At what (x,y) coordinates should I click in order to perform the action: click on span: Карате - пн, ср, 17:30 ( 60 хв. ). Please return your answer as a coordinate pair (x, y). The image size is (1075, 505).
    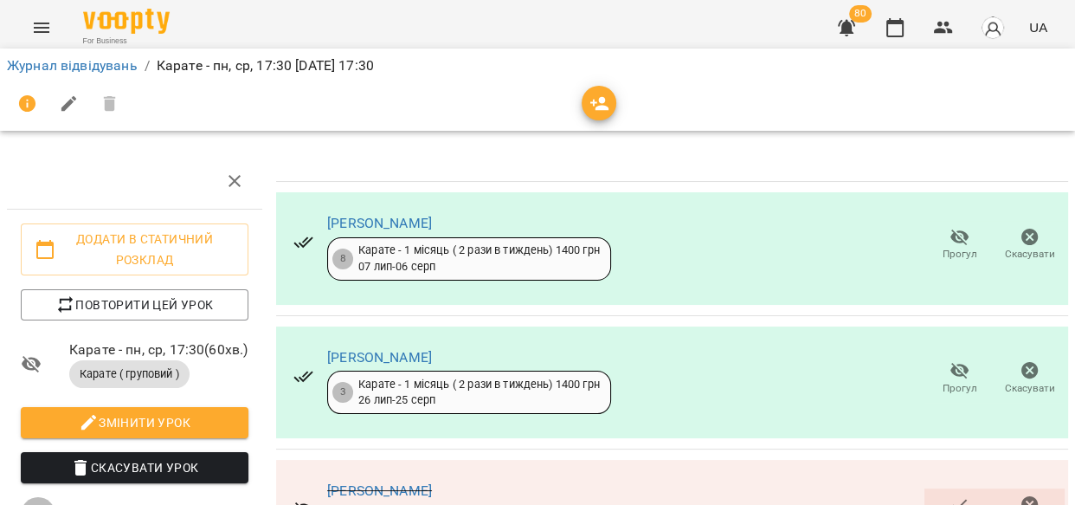
    Looking at the image, I should click on (158, 350).